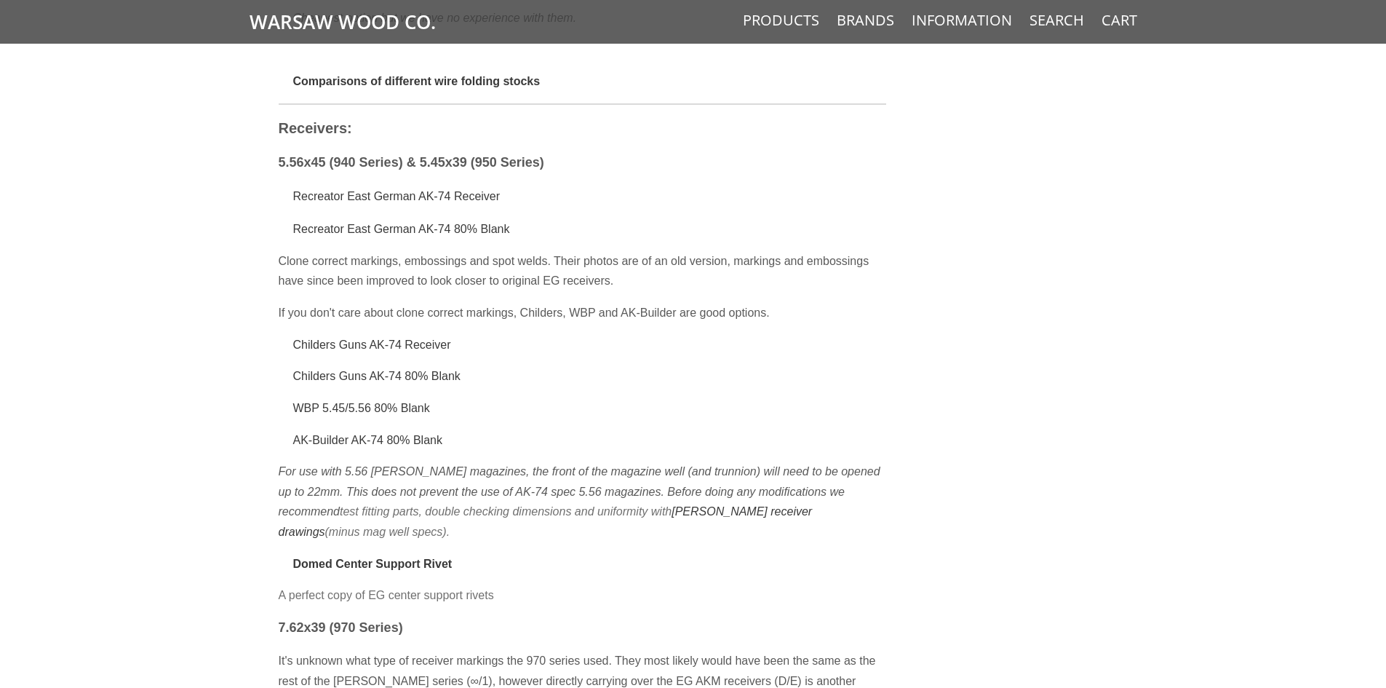 The image size is (1386, 688). What do you see at coordinates (372, 344) in the screenshot?
I see `span: Childers Guns AK-74 Receiver` at bounding box center [372, 344].